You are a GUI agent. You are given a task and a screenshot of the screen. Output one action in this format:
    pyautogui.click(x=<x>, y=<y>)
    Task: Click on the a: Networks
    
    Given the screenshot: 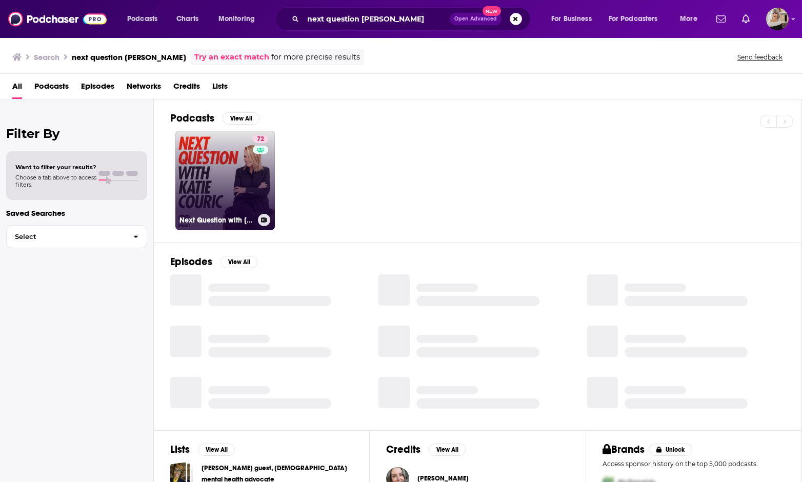 What is the action you would take?
    pyautogui.click(x=143, y=88)
    